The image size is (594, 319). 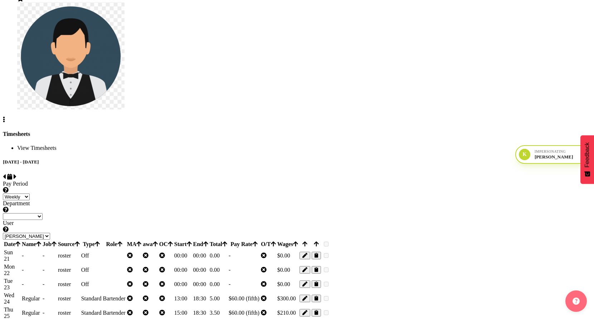 I want to click on td: Standard, so click(x=91, y=299).